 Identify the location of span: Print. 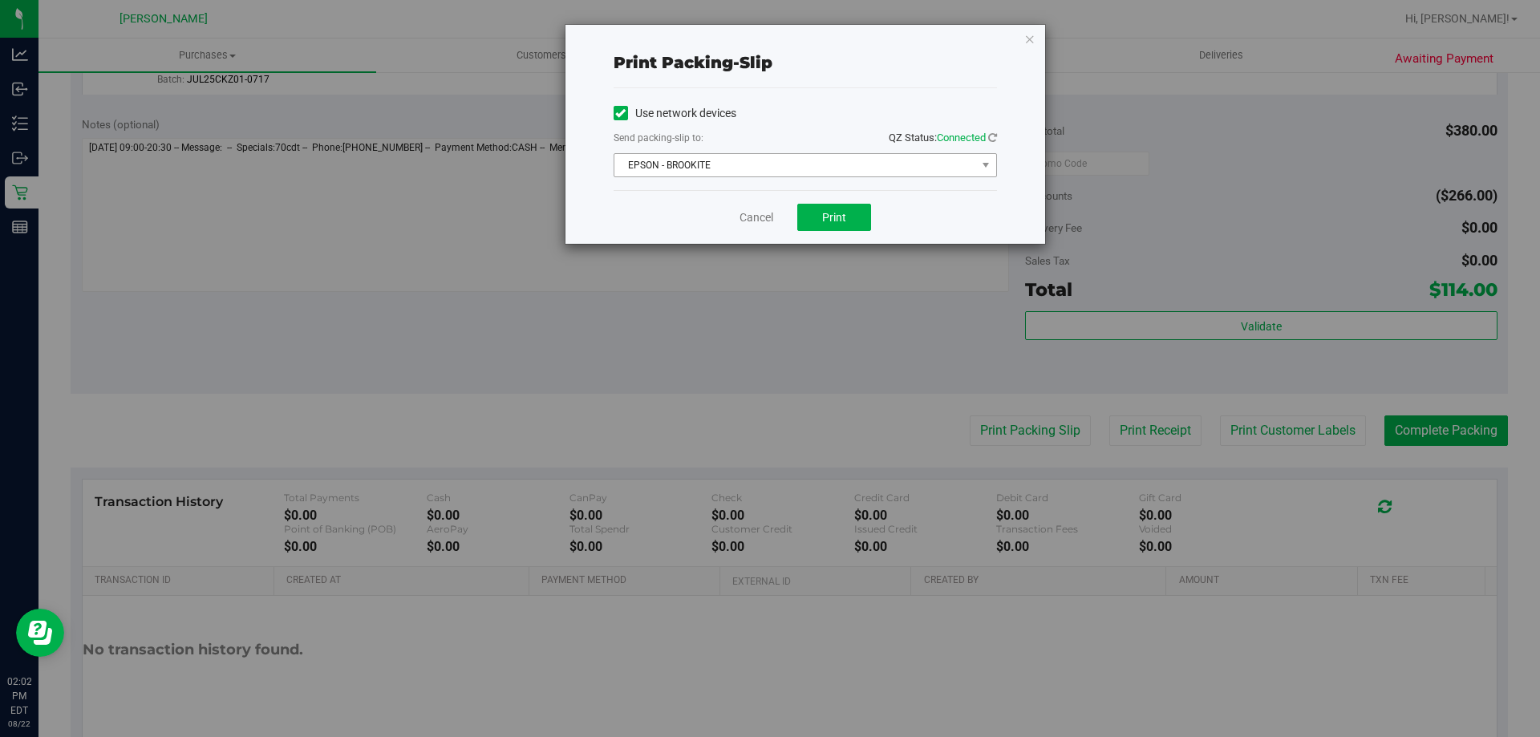
(834, 217).